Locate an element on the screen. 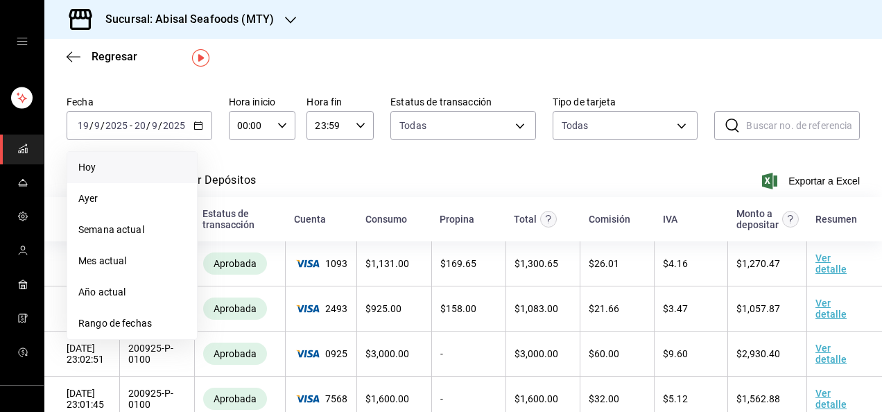 The height and width of the screenshot is (412, 882). span: $ 4.16 is located at coordinates (675, 264).